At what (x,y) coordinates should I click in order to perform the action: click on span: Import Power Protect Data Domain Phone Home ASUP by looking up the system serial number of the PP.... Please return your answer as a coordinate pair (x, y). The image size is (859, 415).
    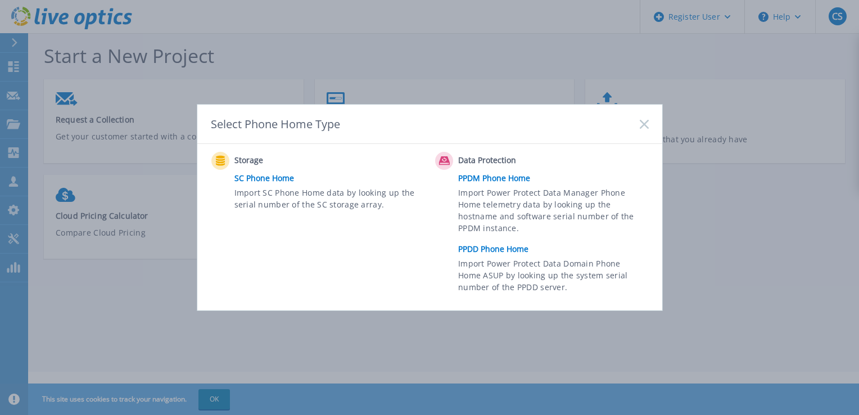
    Looking at the image, I should click on (552, 277).